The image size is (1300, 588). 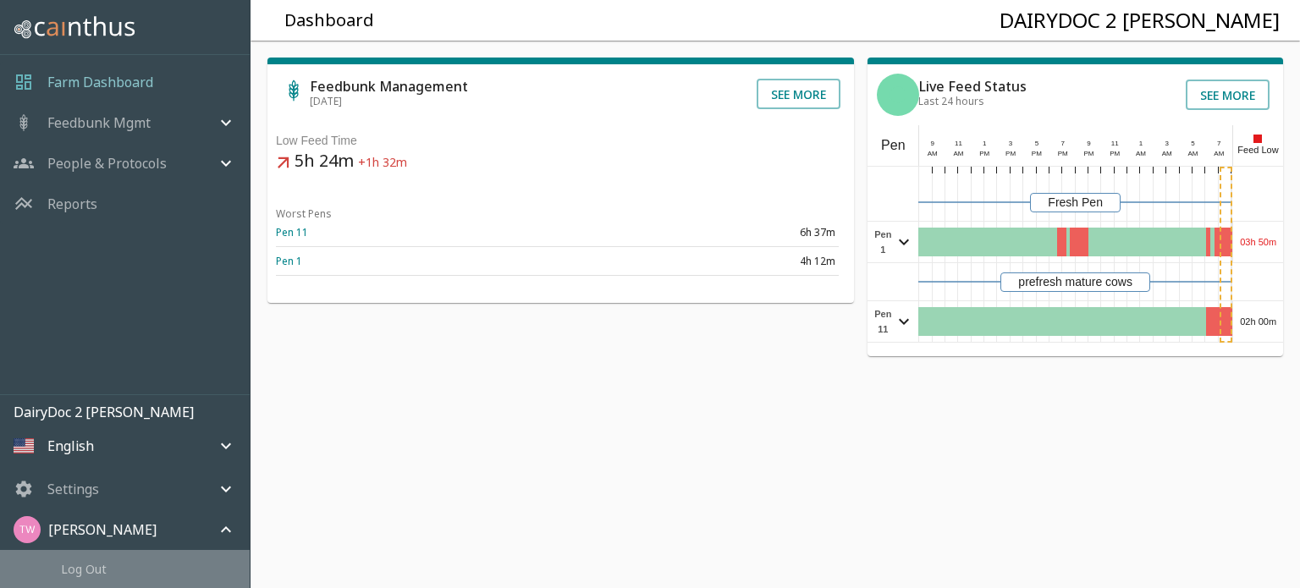 I want to click on span: Log Out, so click(x=148, y=569).